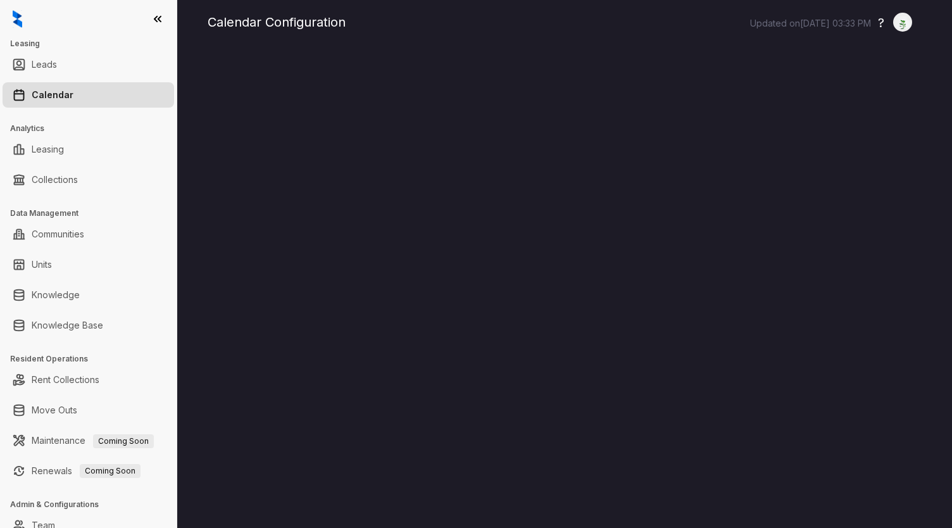 The width and height of the screenshot is (952, 528). I want to click on a: Leasing, so click(47, 149).